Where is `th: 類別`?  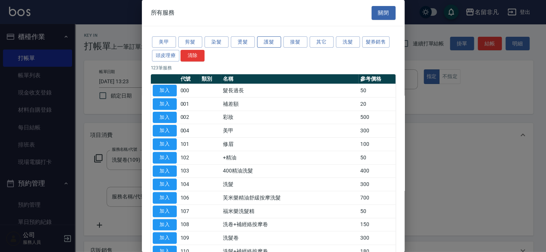 th: 類別 is located at coordinates (210, 79).